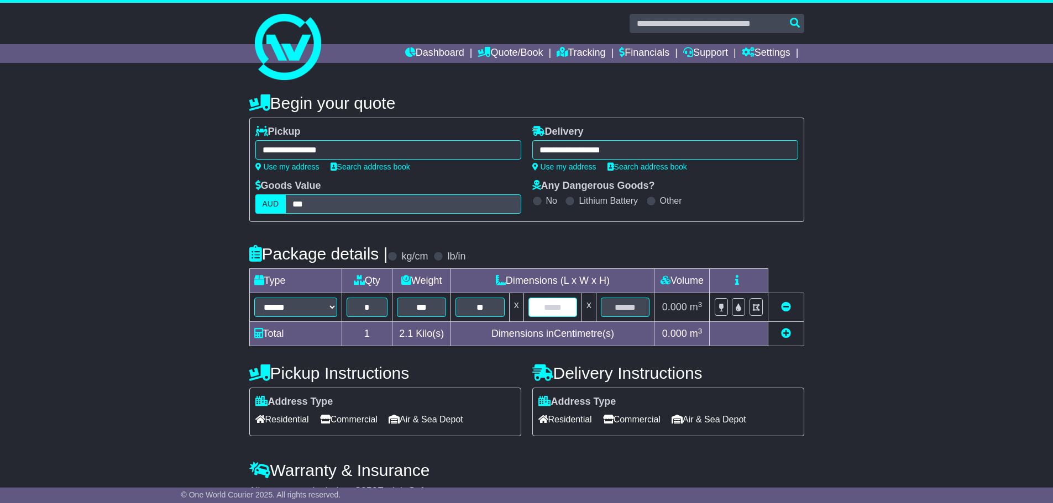 The width and height of the screenshot is (1053, 503). Describe the element at coordinates (369, 491) in the screenshot. I see `span: 250` at that location.